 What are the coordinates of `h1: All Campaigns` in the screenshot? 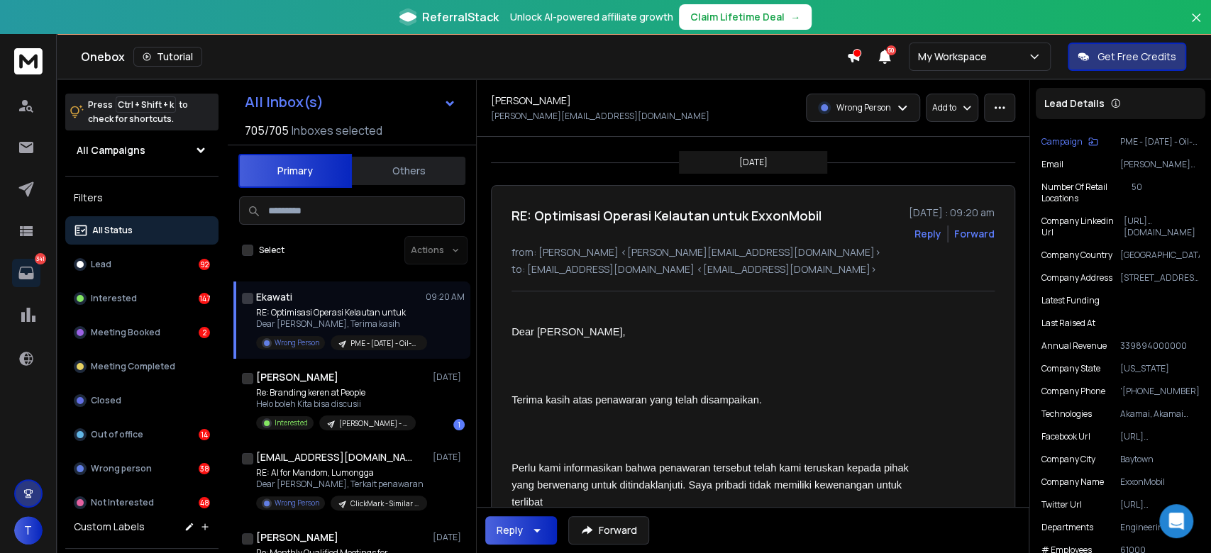 It's located at (111, 150).